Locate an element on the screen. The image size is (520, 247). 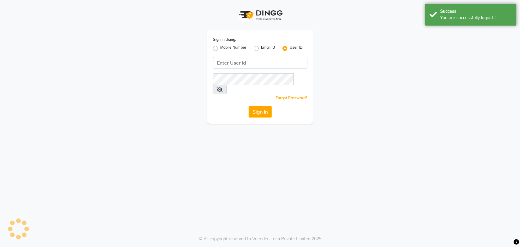
label: User ID is located at coordinates (296, 48).